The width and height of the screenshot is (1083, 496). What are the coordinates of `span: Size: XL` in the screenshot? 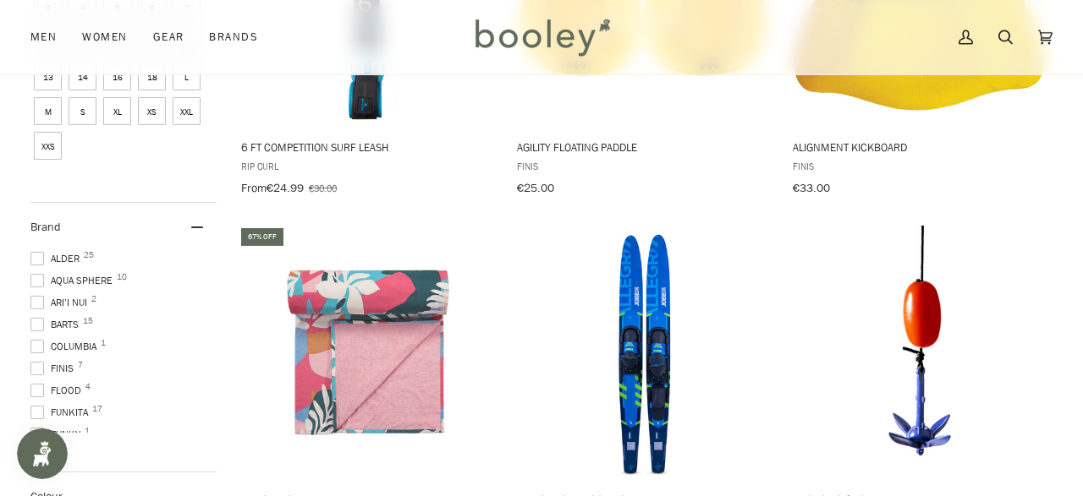 It's located at (117, 111).